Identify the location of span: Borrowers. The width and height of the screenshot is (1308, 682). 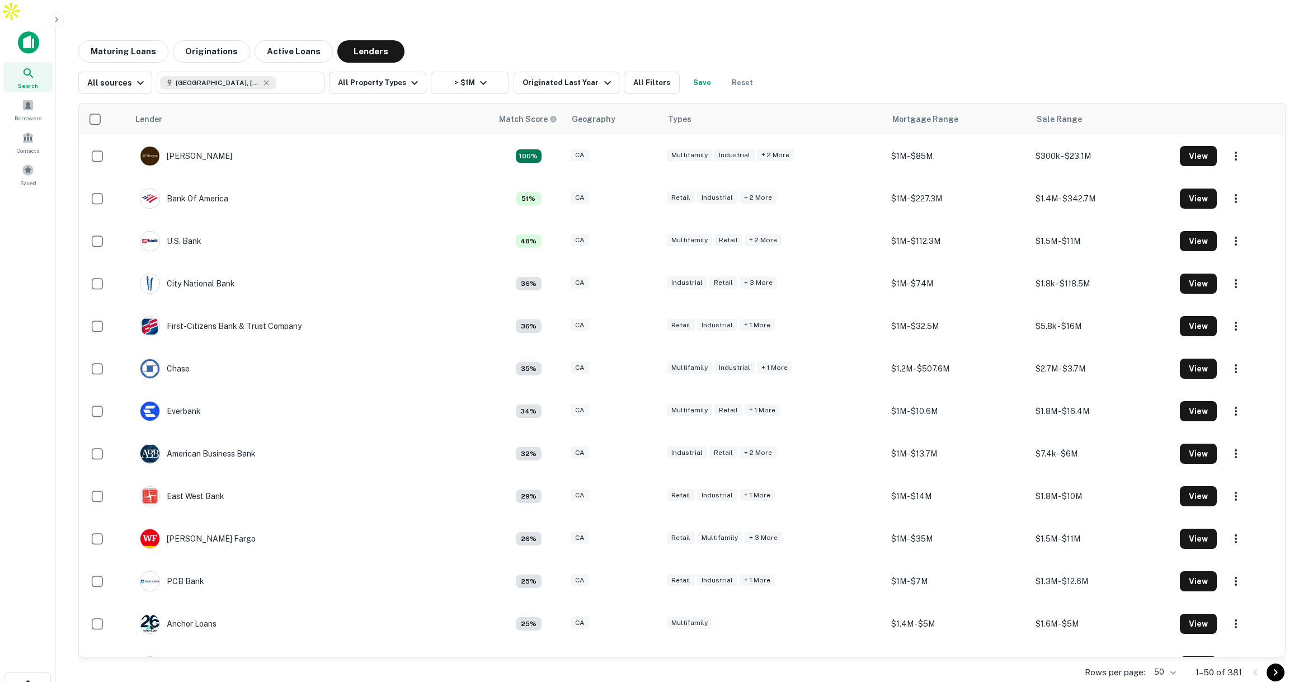
(28, 118).